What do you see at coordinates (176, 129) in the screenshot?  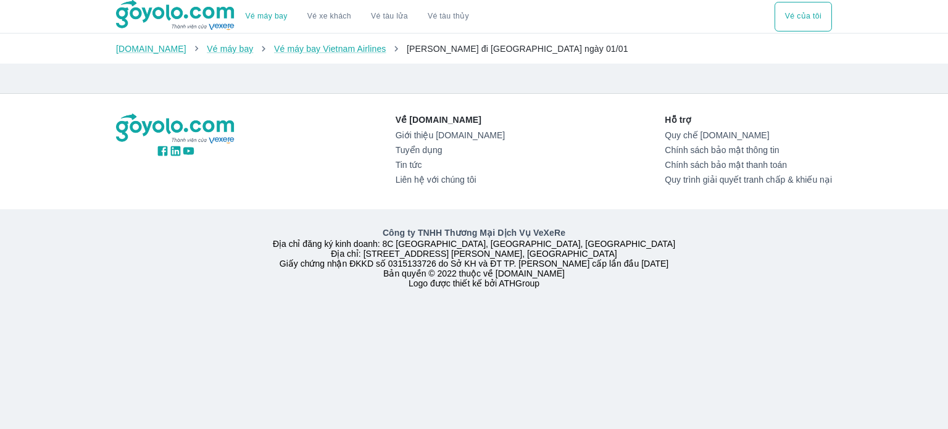 I see `img: logo` at bounding box center [176, 129].